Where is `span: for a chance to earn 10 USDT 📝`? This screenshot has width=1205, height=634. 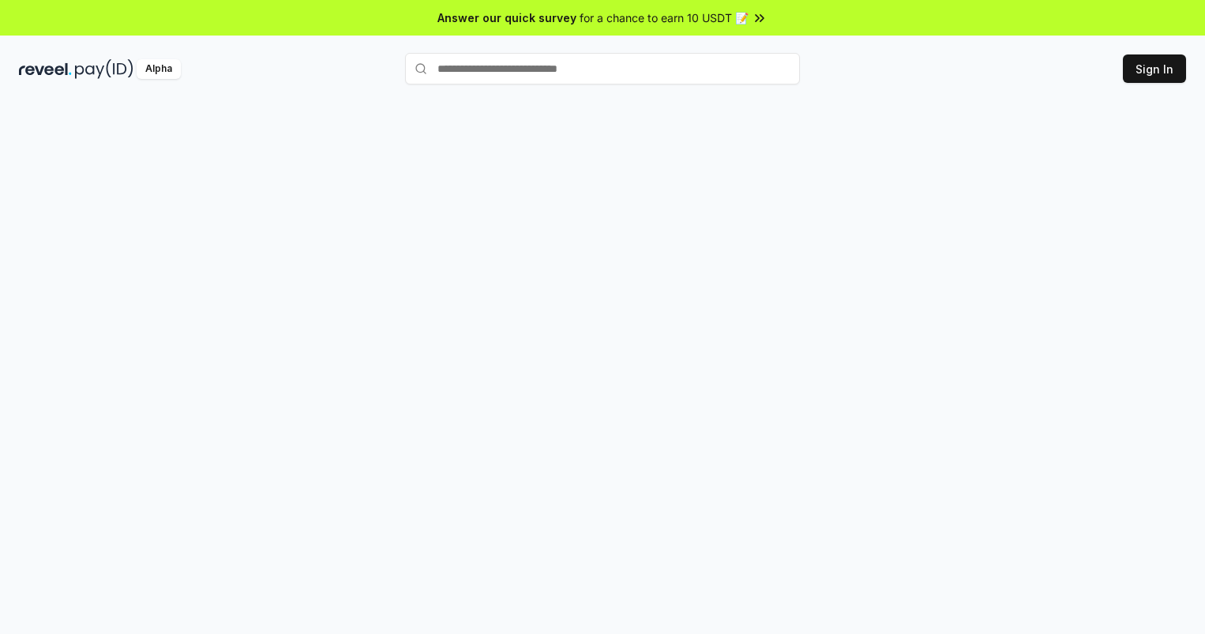 span: for a chance to earn 10 USDT 📝 is located at coordinates (664, 17).